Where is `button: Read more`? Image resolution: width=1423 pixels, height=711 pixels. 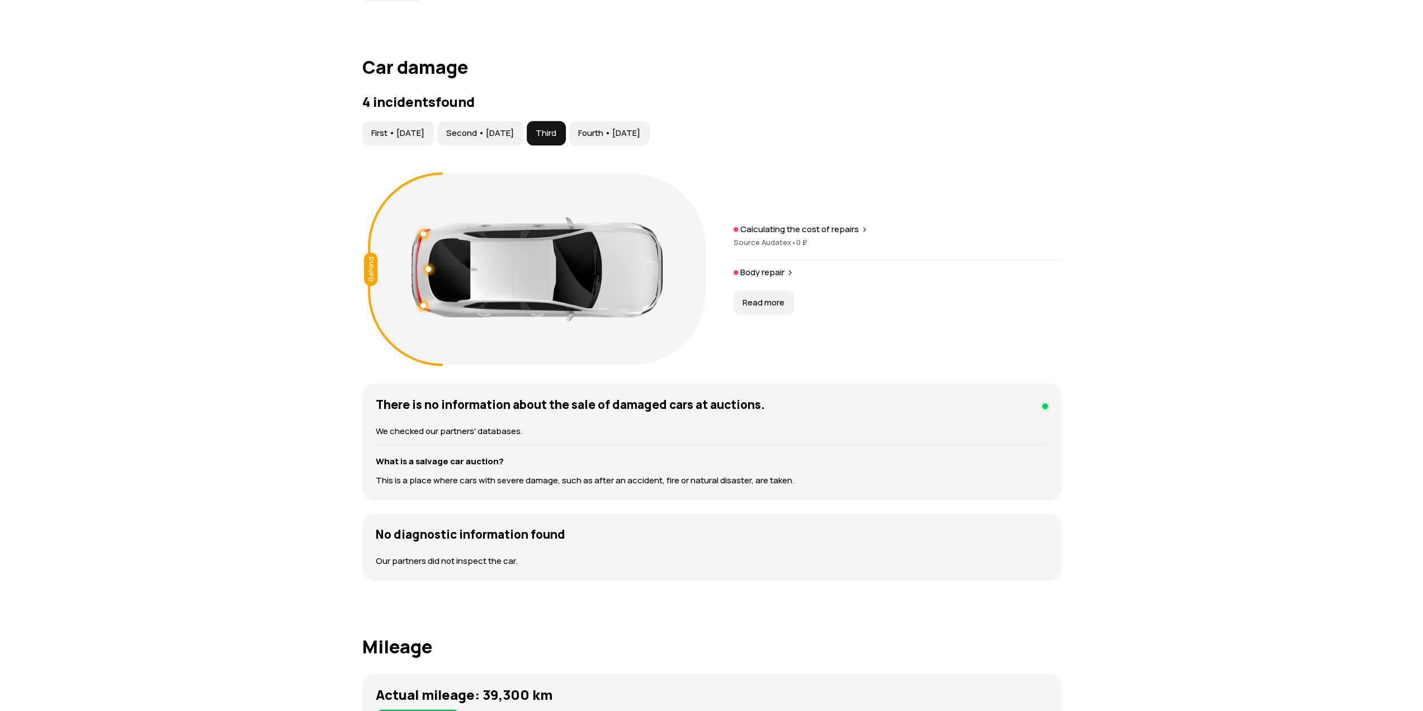 button: Read more is located at coordinates (764, 303).